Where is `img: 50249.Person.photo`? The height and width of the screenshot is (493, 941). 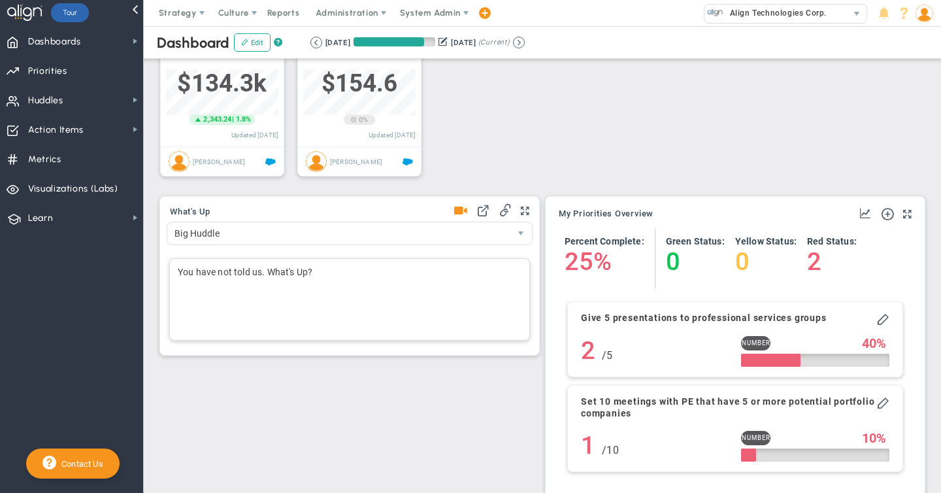
img: 50249.Person.photo is located at coordinates (924, 13).